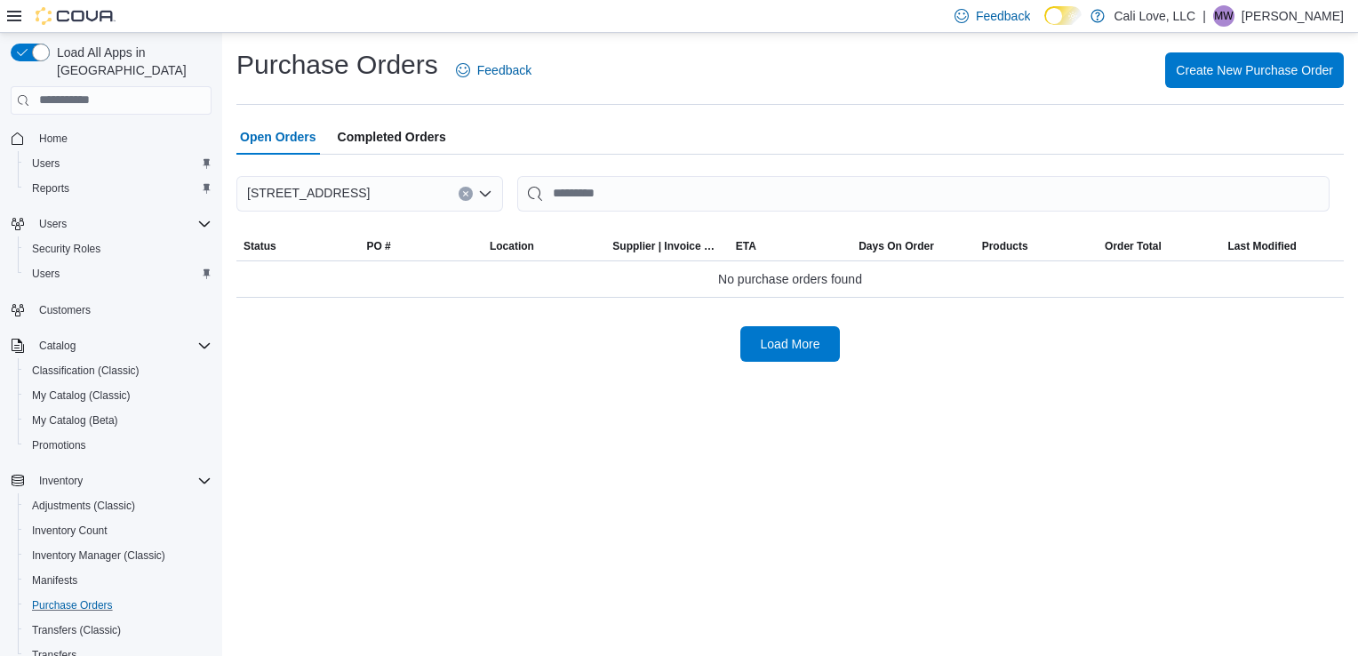  What do you see at coordinates (485, 194) in the screenshot?
I see `button: Open list of options` at bounding box center [485, 194].